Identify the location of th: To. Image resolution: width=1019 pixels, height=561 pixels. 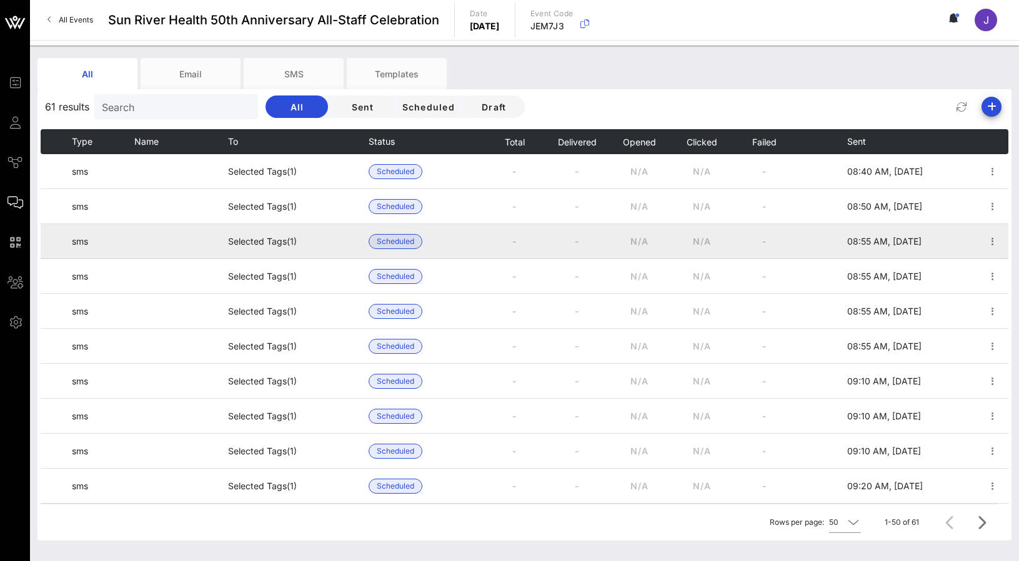
(298, 142).